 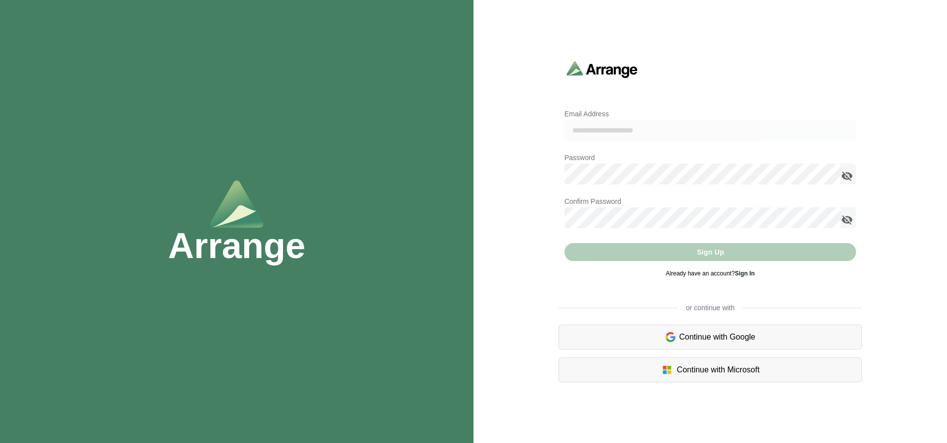 What do you see at coordinates (710, 274) in the screenshot?
I see `span: Already have an account?` at bounding box center [710, 274].